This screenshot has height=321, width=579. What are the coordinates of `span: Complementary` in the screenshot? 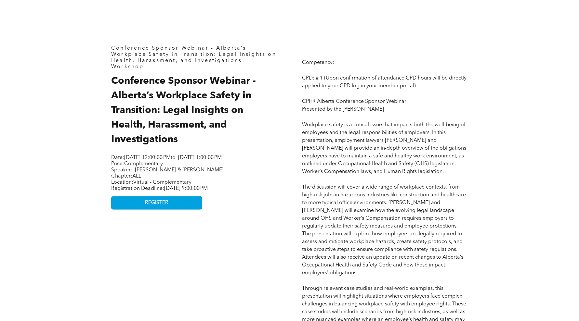 It's located at (143, 164).